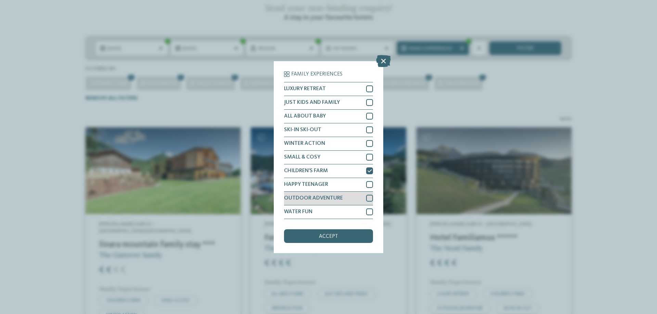 The image size is (657, 314). Describe the element at coordinates (317, 74) in the screenshot. I see `span: Family Experiences` at that location.